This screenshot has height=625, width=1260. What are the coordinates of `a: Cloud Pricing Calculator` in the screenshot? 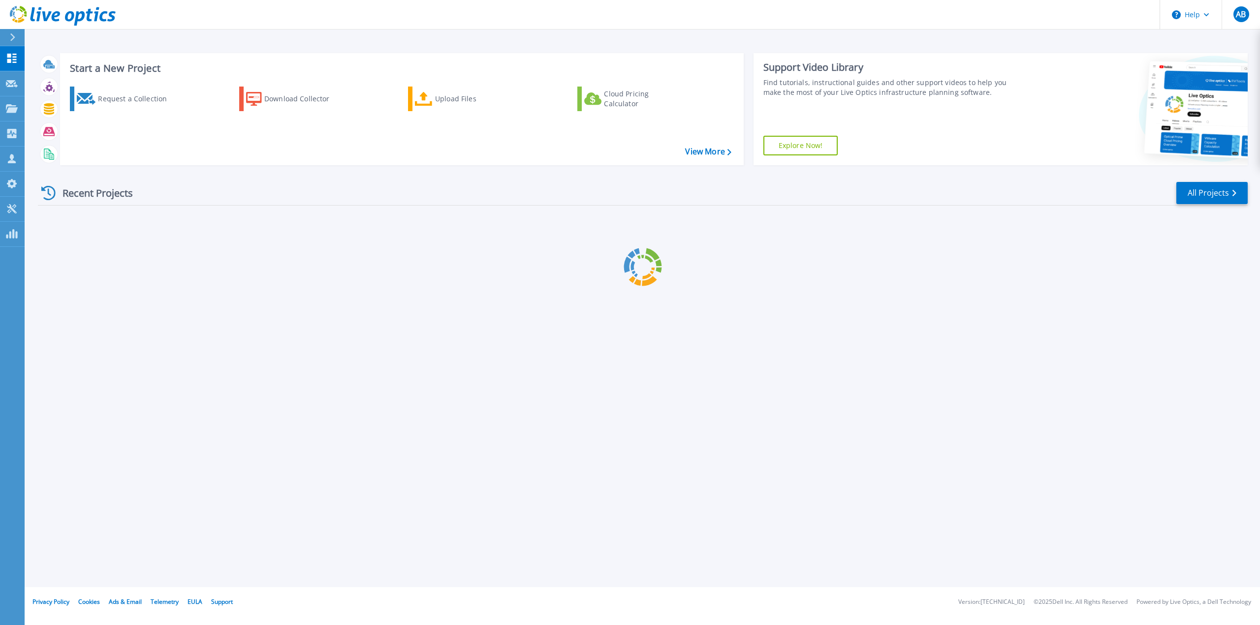 It's located at (632, 99).